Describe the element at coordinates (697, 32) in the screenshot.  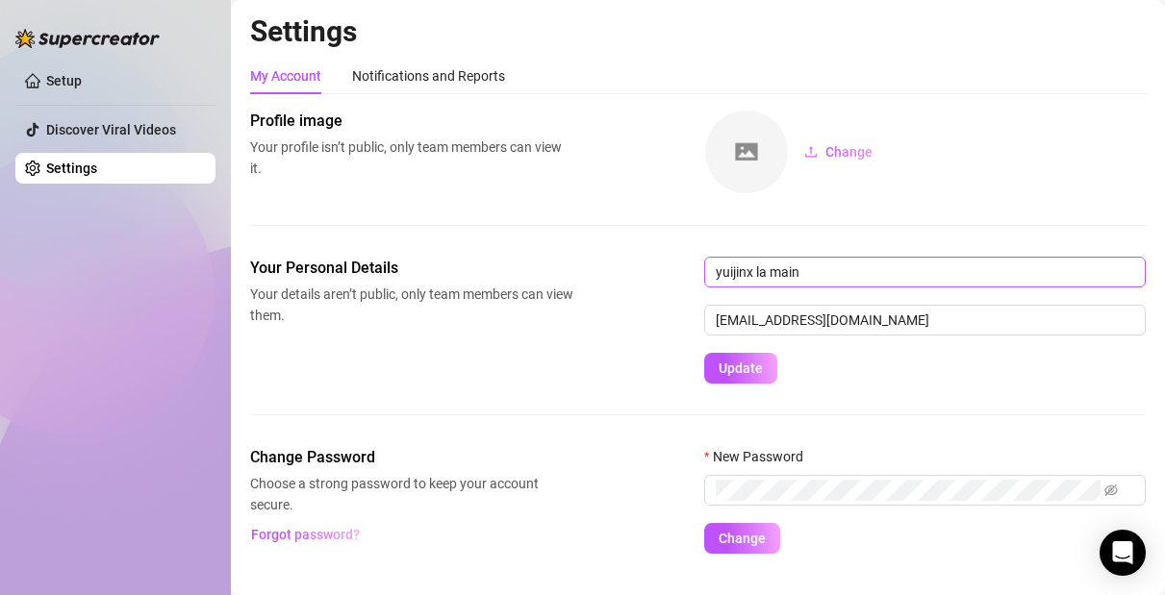
I see `h2: Settings` at that location.